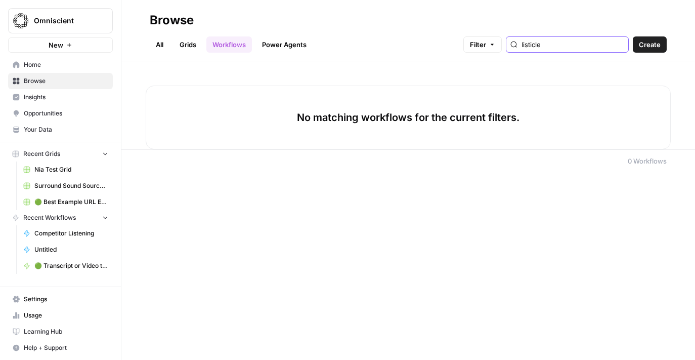  Describe the element at coordinates (60, 217) in the screenshot. I see `button: Recent Workflows` at that location.